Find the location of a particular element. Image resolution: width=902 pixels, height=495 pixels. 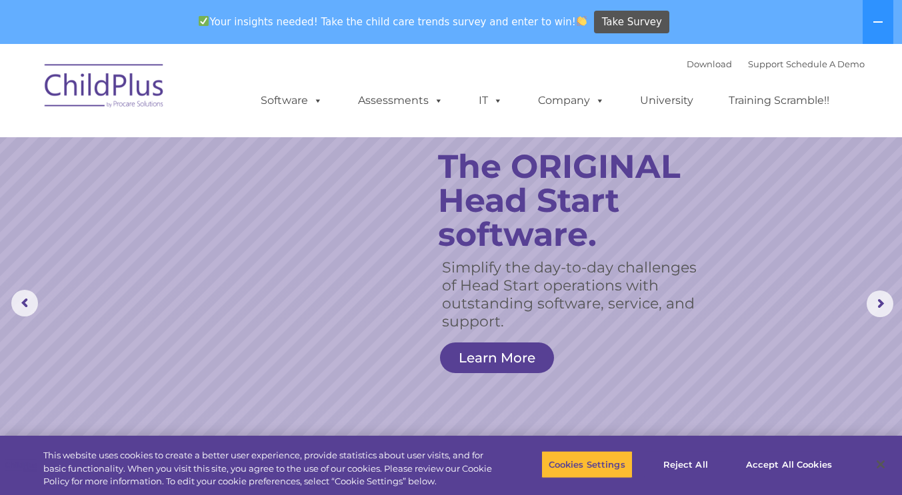

a: Assessments is located at coordinates (400, 101).